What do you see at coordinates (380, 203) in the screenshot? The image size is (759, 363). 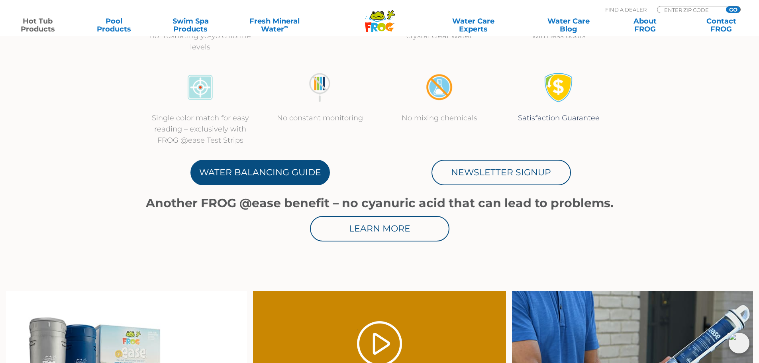 I see `h1: Another FROG @ease benefit – no cyanuric acid that can lead to problems.` at bounding box center [380, 203].